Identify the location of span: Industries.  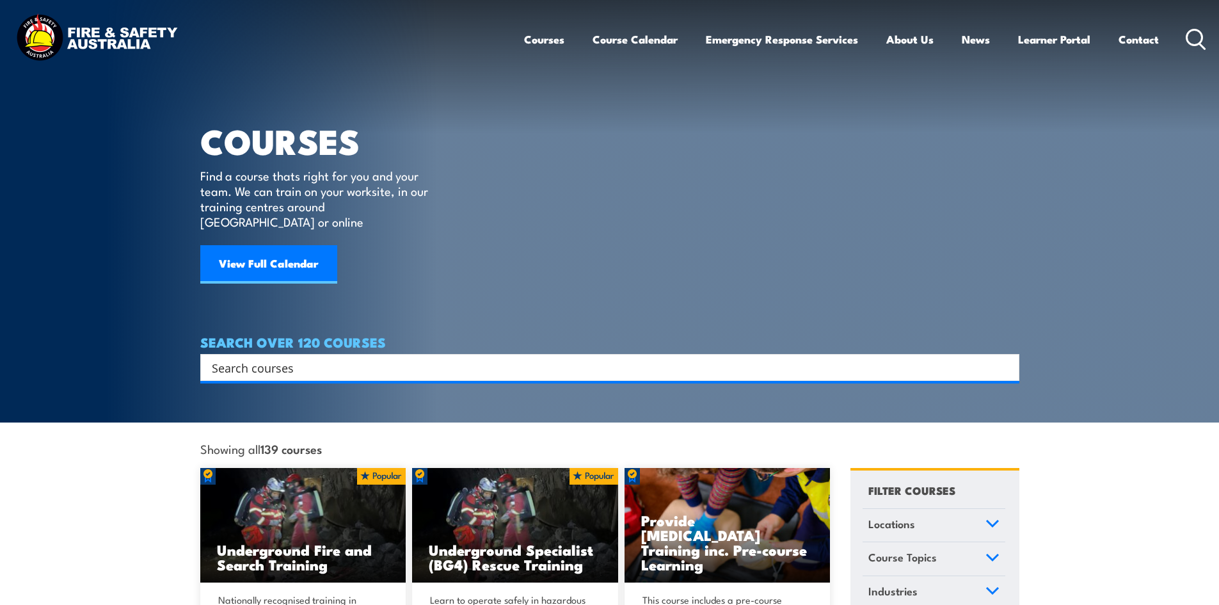
(893, 591).